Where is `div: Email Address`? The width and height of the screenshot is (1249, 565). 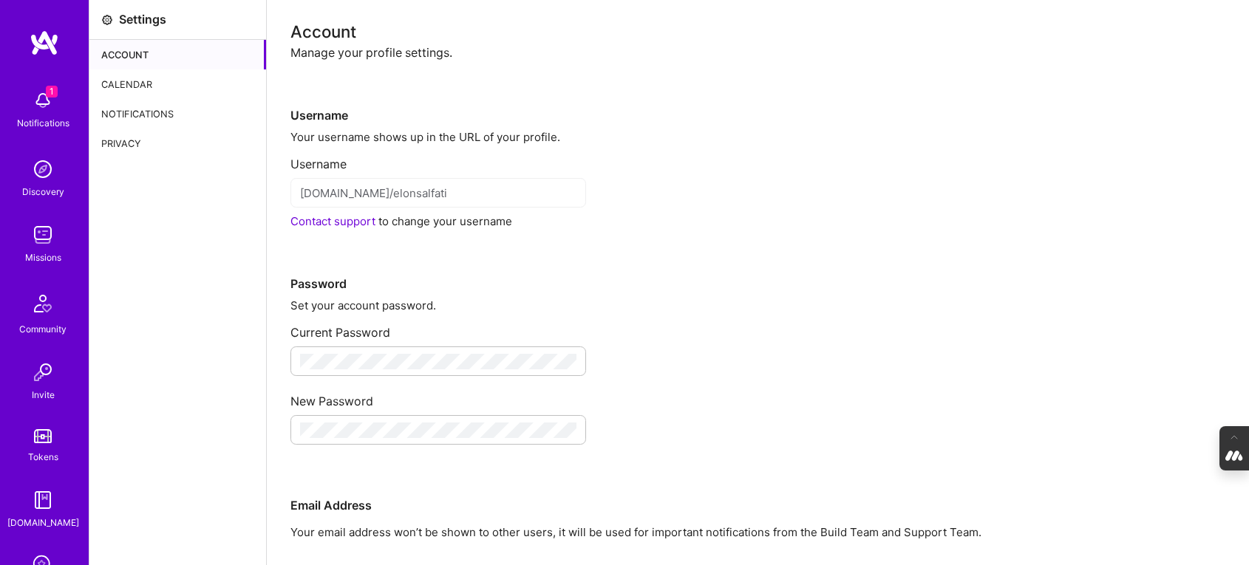 div: Email Address is located at coordinates (757, 482).